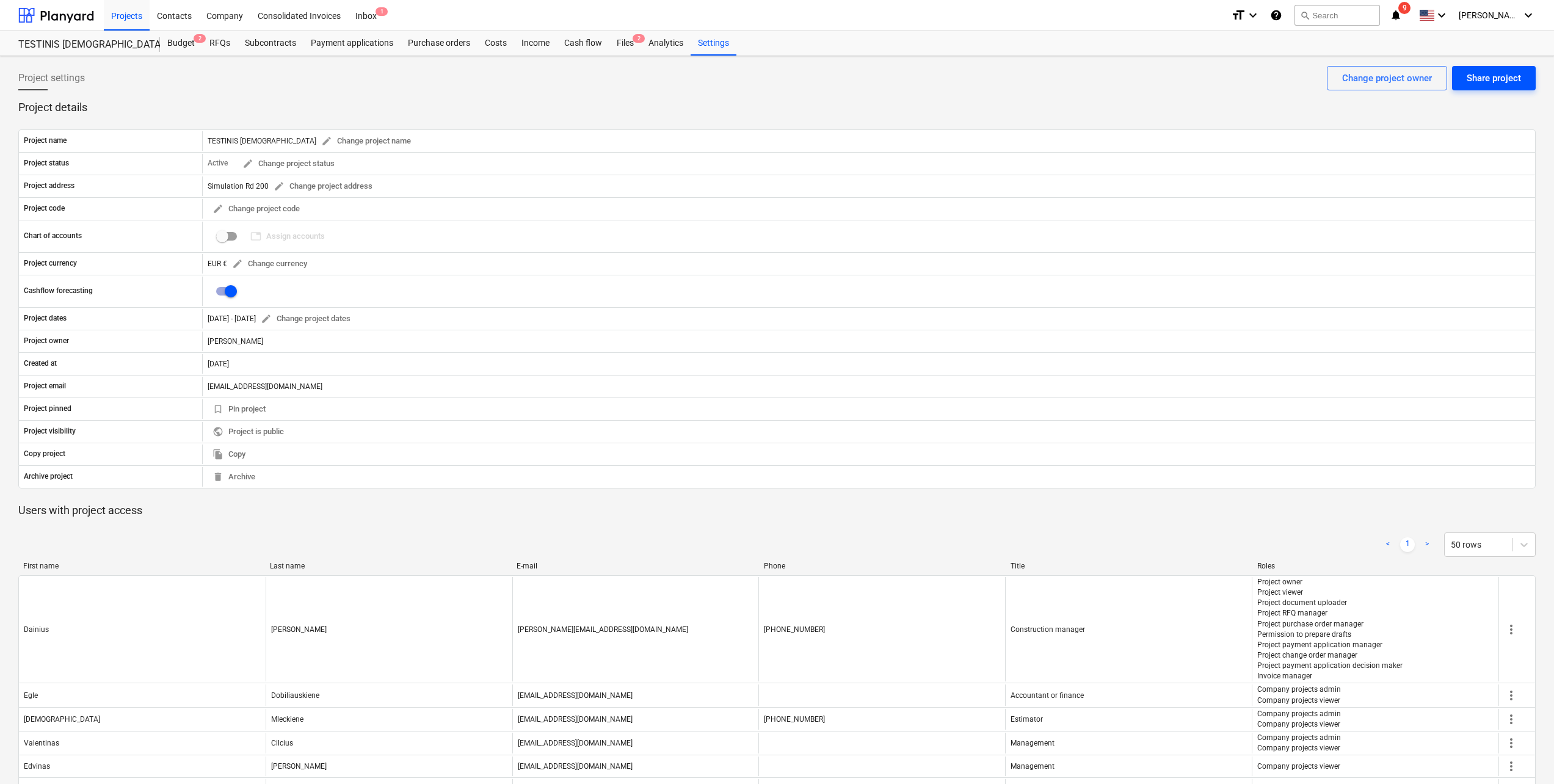  Describe the element at coordinates (218, 454) in the screenshot. I see `span: file_copy` at that location.